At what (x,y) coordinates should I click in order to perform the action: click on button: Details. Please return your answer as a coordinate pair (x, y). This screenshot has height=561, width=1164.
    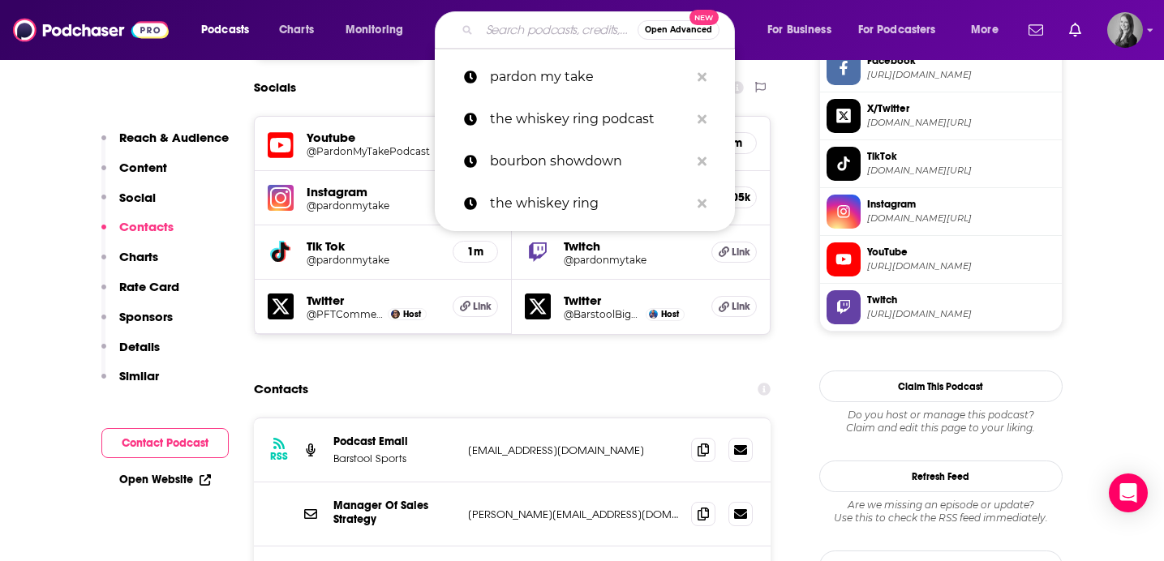
    Looking at the image, I should click on (131, 354).